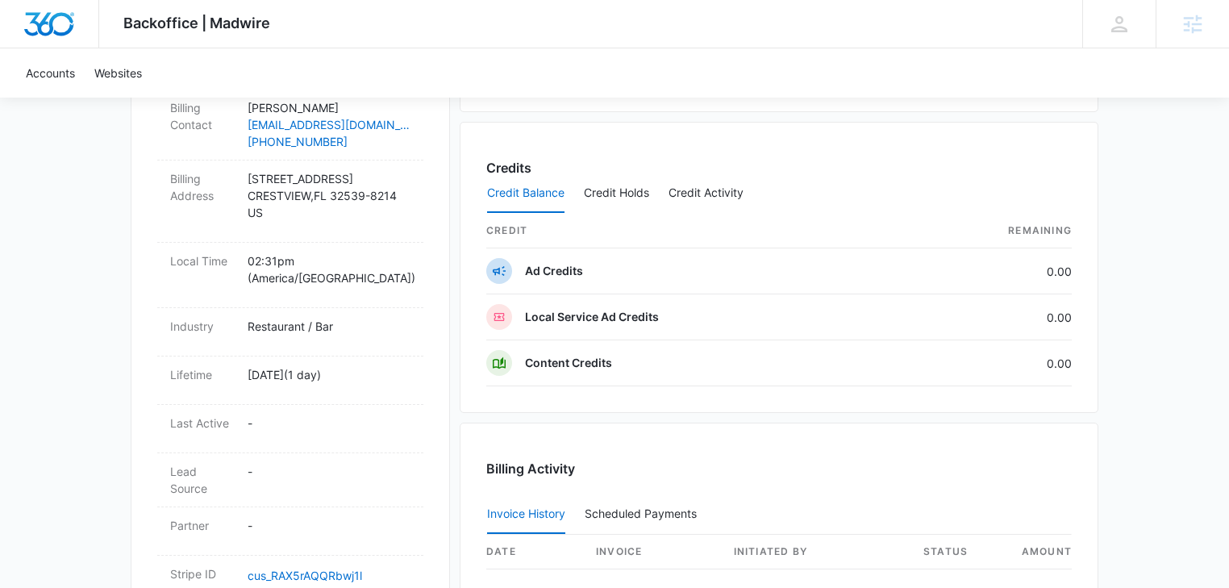  What do you see at coordinates (616, 194) in the screenshot?
I see `button: Credit Holds` at bounding box center [616, 194].